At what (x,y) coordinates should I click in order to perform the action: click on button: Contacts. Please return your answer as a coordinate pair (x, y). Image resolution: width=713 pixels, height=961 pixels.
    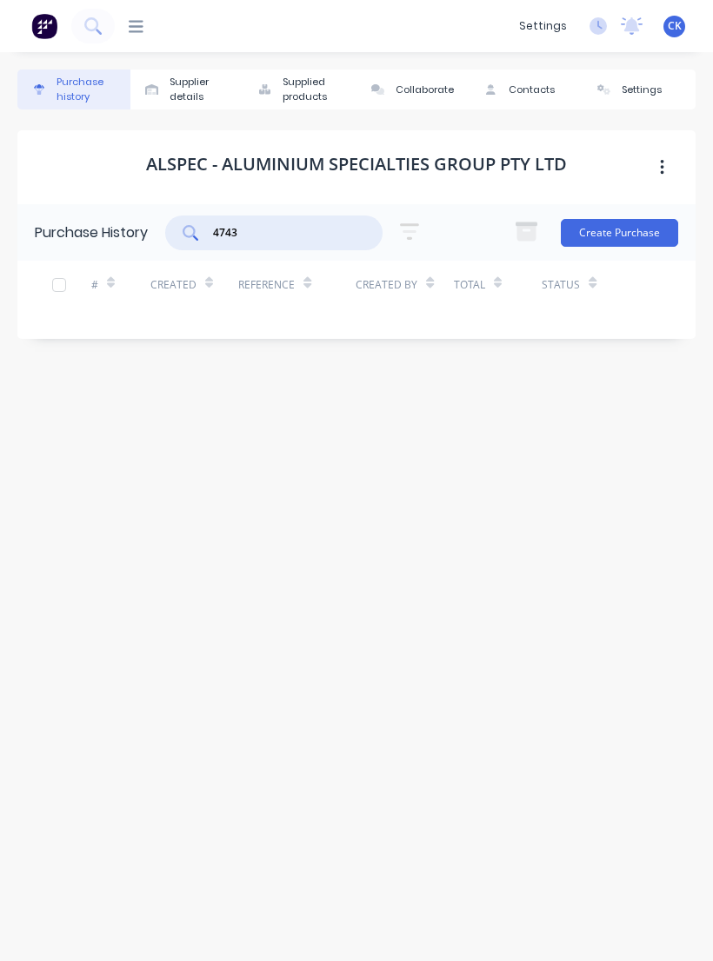
    Looking at the image, I should click on (526, 90).